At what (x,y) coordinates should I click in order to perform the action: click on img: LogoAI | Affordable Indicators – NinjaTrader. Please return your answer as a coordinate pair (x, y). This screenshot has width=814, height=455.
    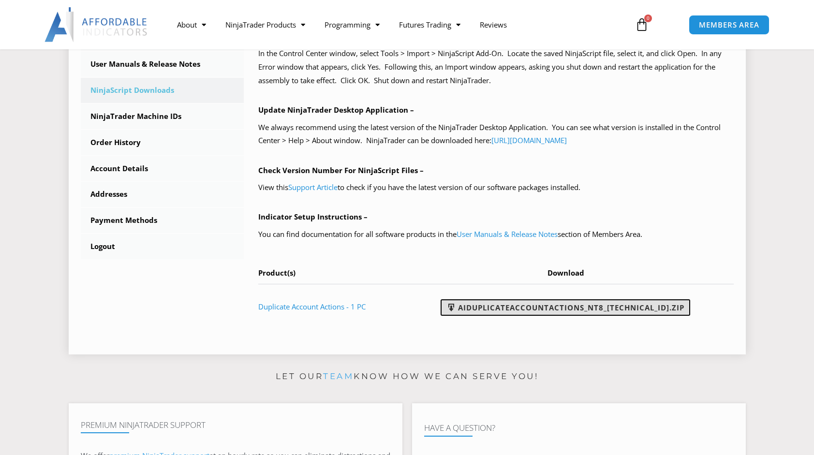
    Looking at the image, I should click on (96, 25).